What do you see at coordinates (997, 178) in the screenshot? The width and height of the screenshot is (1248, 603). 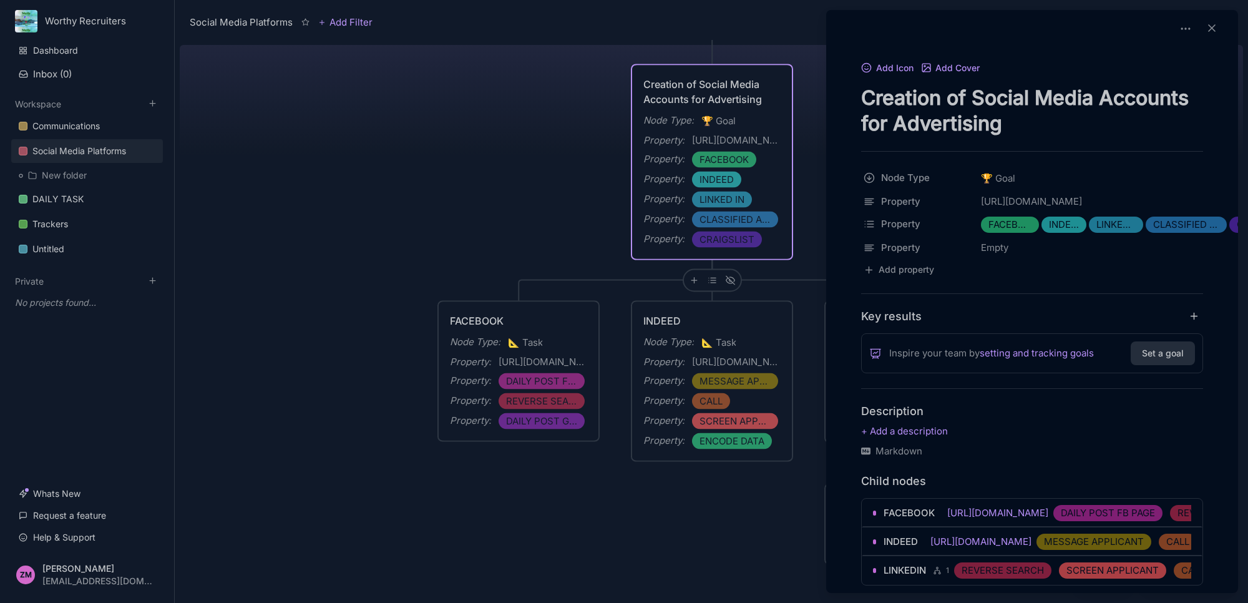 I see `span: Goal` at bounding box center [997, 178].